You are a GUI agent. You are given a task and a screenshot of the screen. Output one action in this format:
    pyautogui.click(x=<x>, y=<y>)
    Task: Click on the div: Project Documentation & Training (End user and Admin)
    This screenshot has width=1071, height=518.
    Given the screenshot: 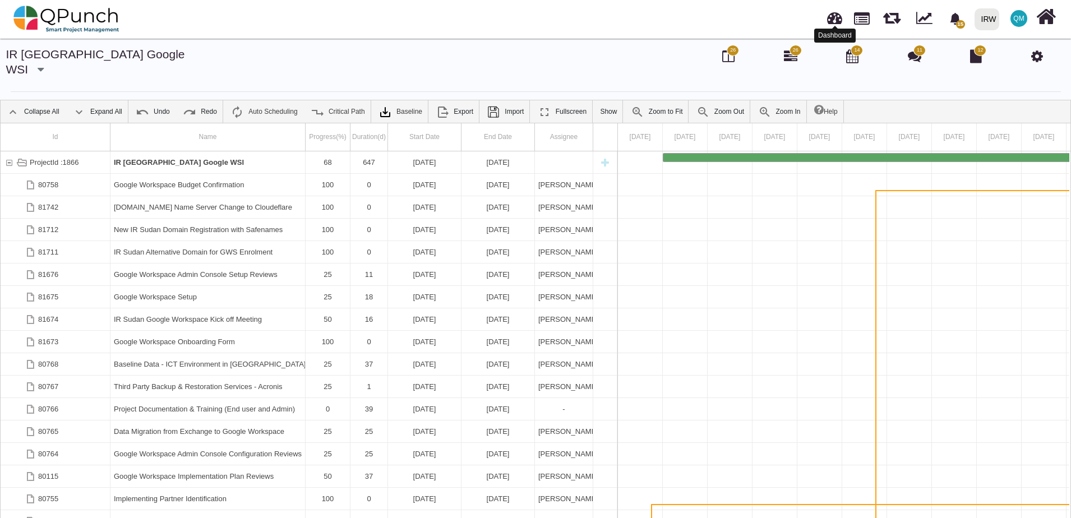 What is the action you would take?
    pyautogui.click(x=208, y=409)
    